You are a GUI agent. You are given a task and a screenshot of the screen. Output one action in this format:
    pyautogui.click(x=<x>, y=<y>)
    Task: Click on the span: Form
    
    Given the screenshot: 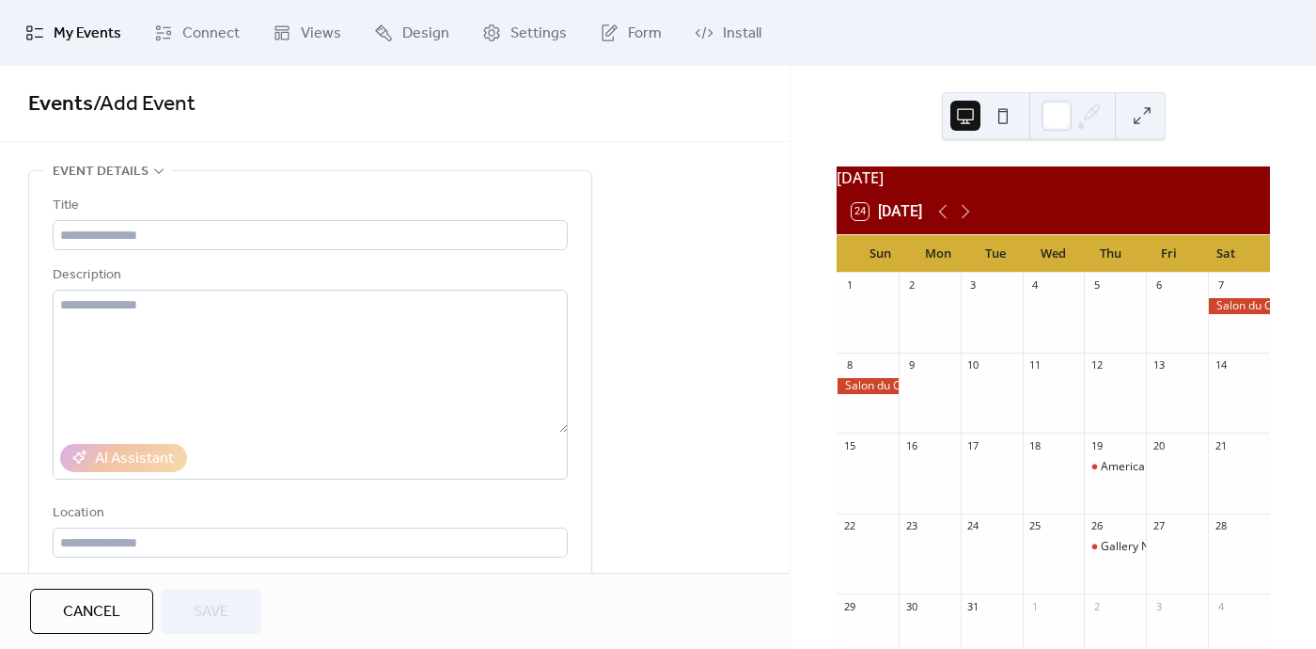 What is the action you would take?
    pyautogui.click(x=645, y=34)
    